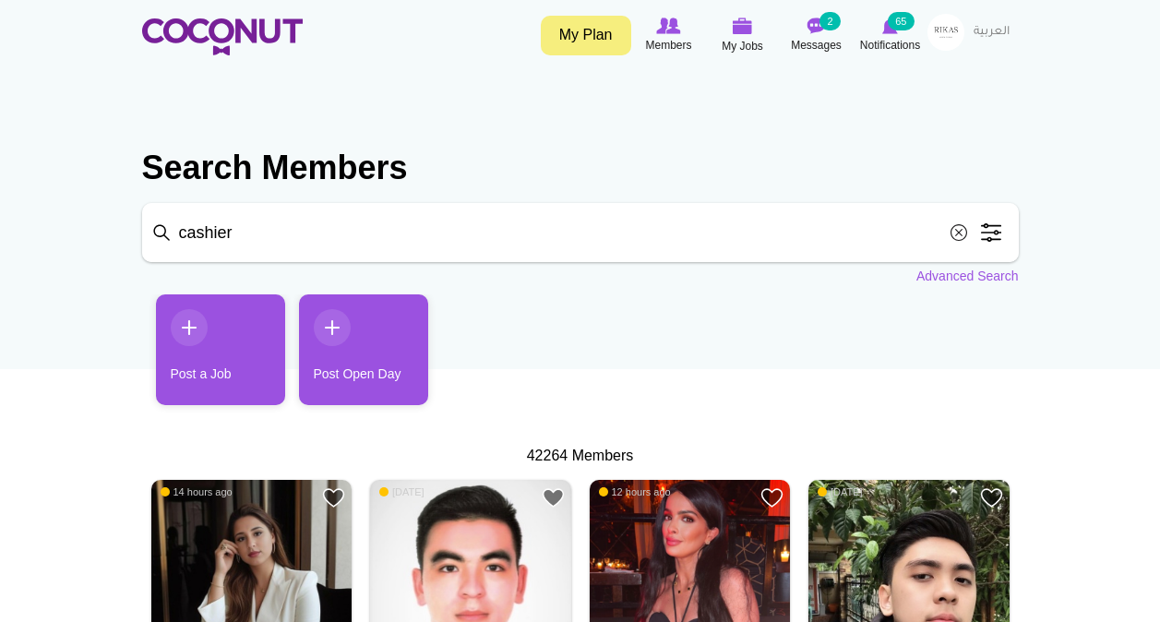 This screenshot has height=622, width=1160. I want to click on span: Members, so click(668, 45).